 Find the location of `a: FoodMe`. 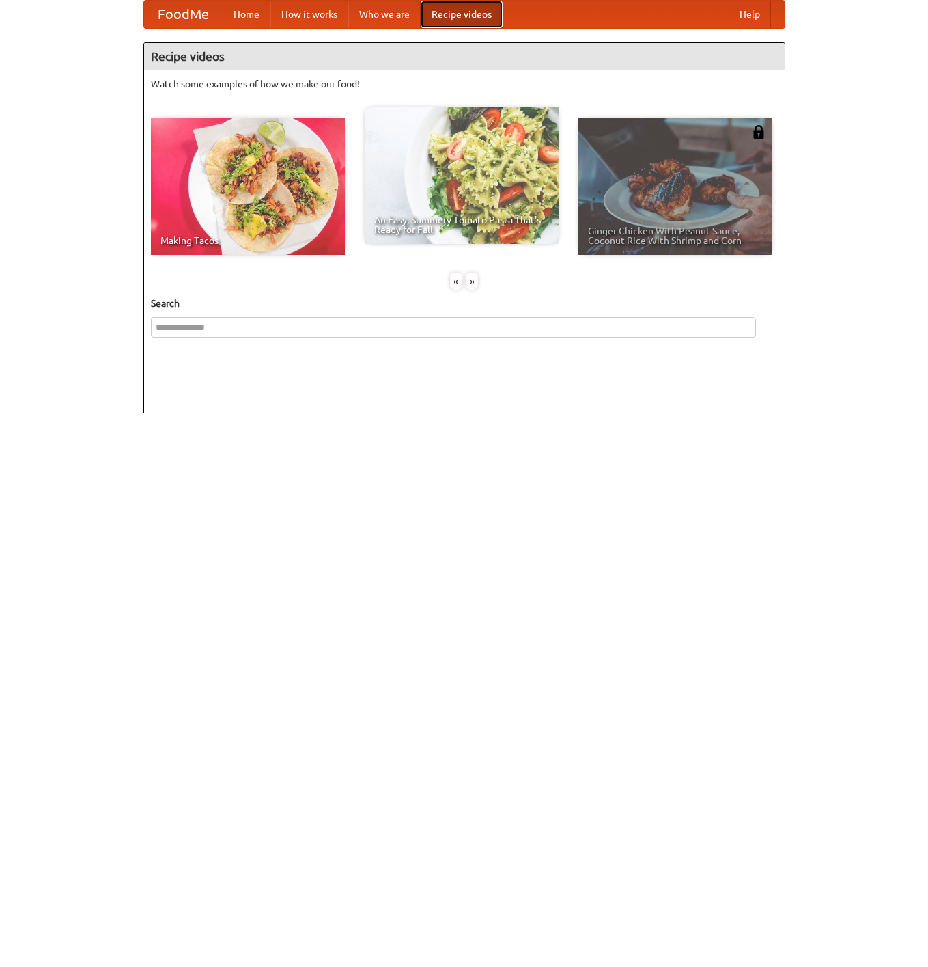

a: FoodMe is located at coordinates (183, 14).